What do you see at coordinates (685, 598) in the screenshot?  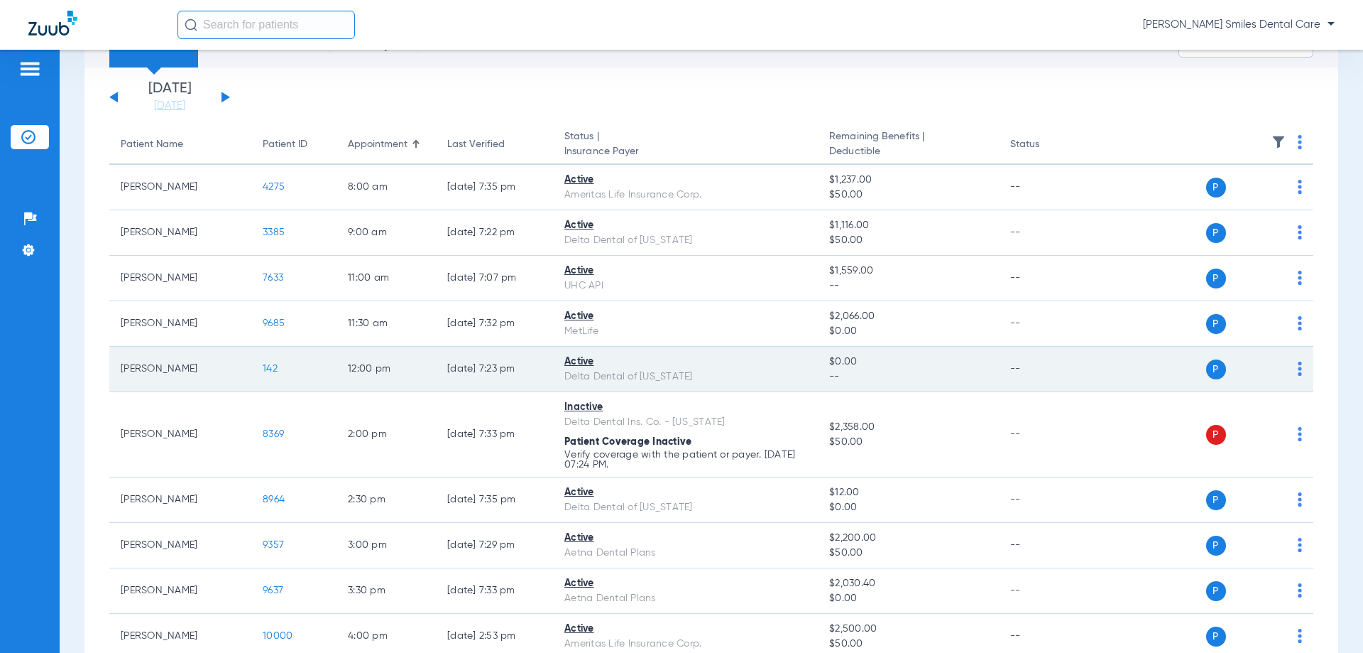 I see `div: Aetna Dental Plans` at bounding box center [685, 598].